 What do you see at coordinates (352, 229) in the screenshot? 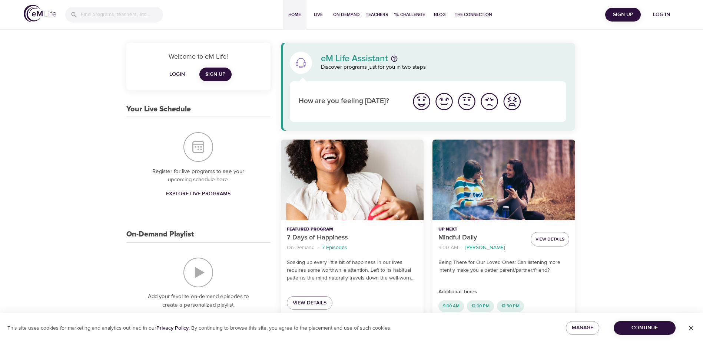
I see `p: Featured Program` at bounding box center [352, 229].